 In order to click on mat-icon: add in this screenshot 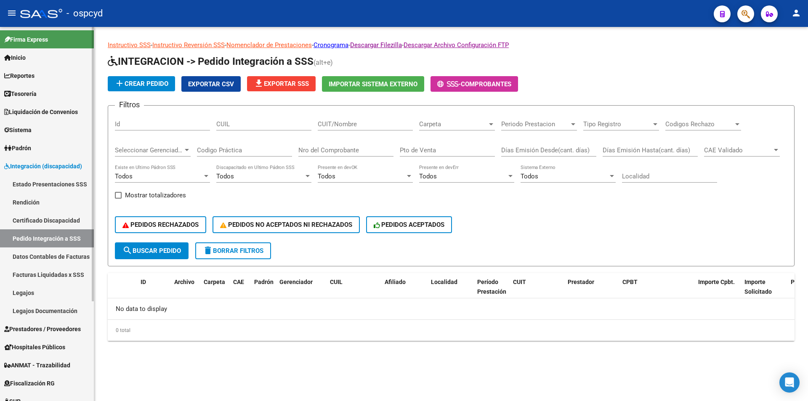, I will do `click(120, 83)`.